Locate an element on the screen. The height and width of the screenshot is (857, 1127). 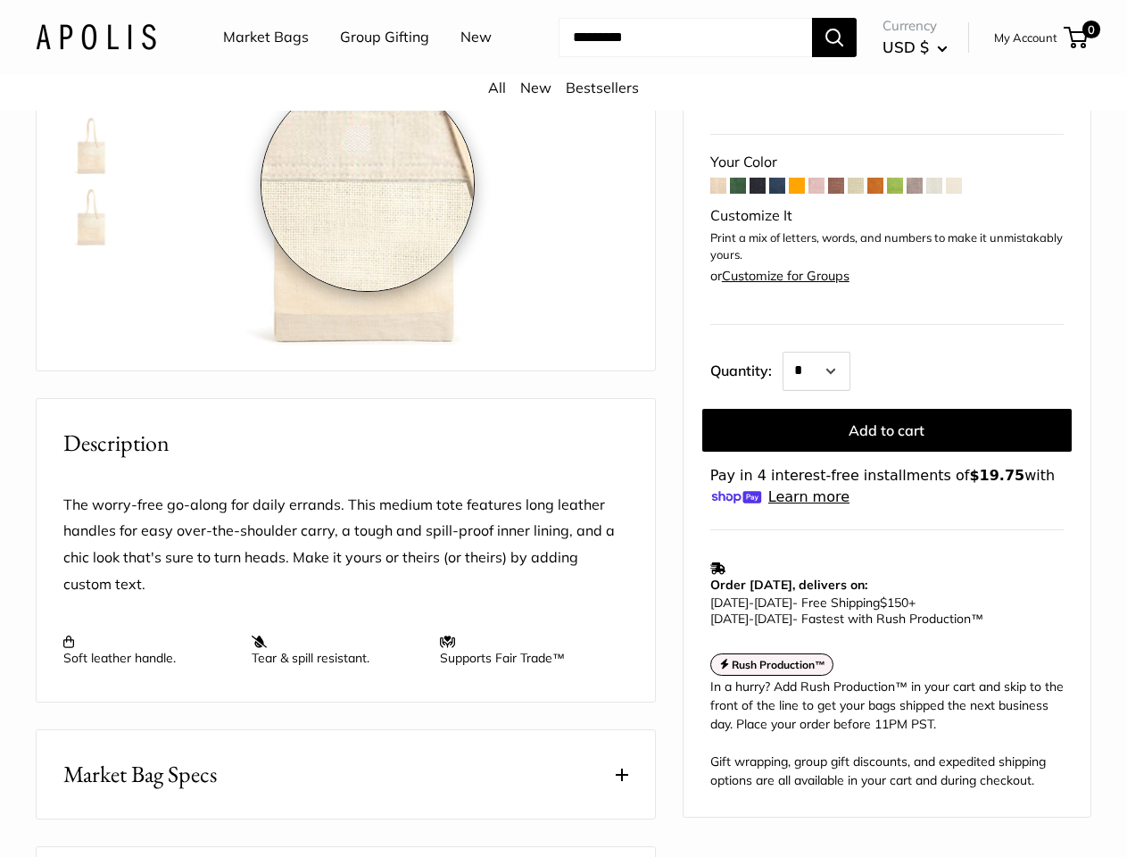
label: Quantity: is located at coordinates (746, 369).